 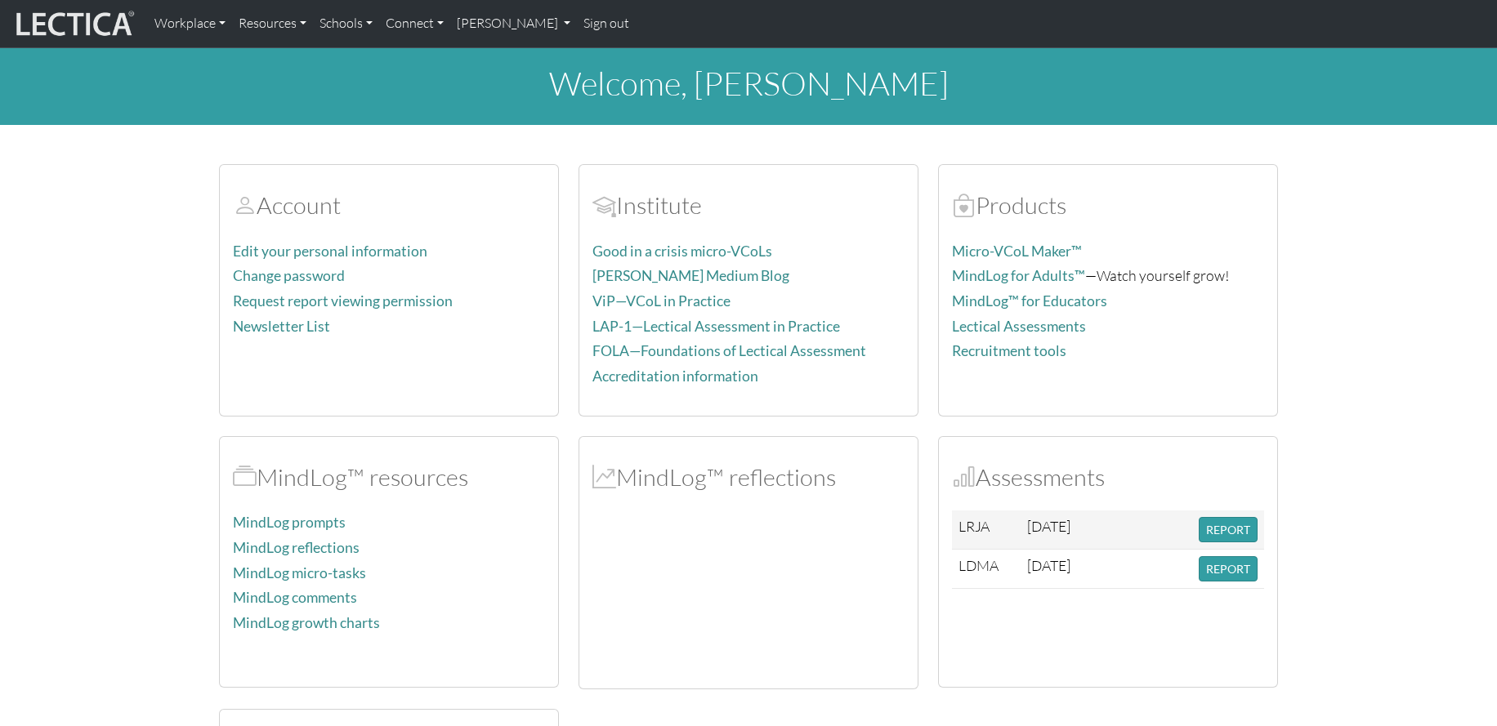 I want to click on a: Resources, so click(x=272, y=24).